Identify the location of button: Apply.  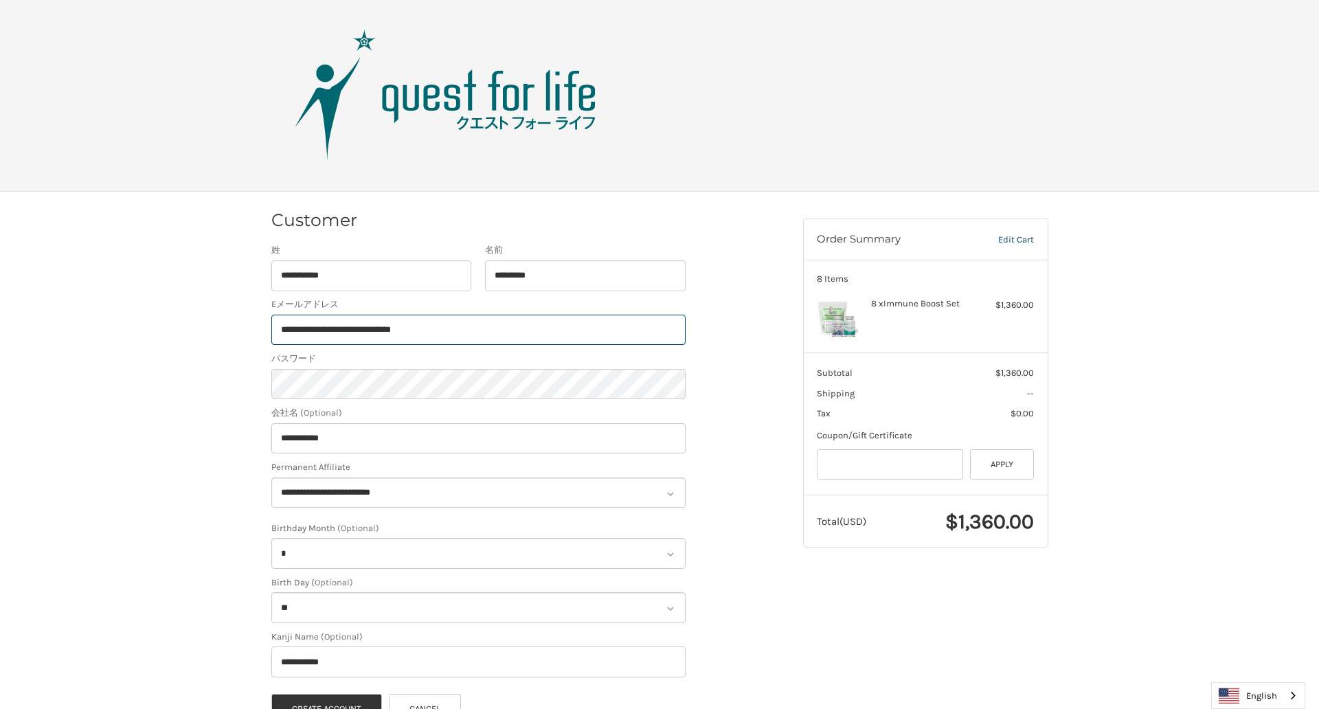
(1002, 464).